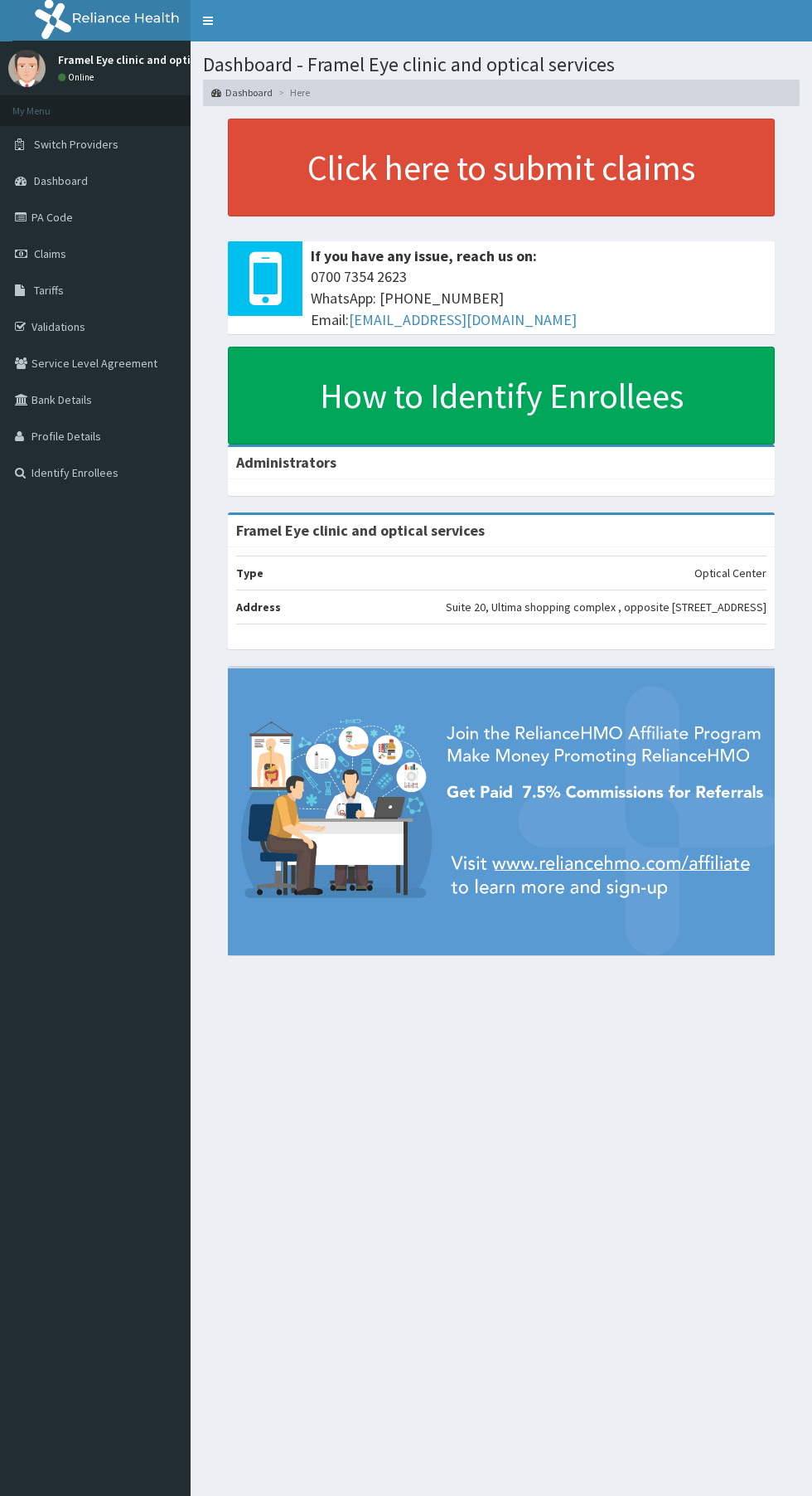 Image resolution: width=812 pixels, height=1496 pixels. I want to click on img: User Image, so click(27, 68).